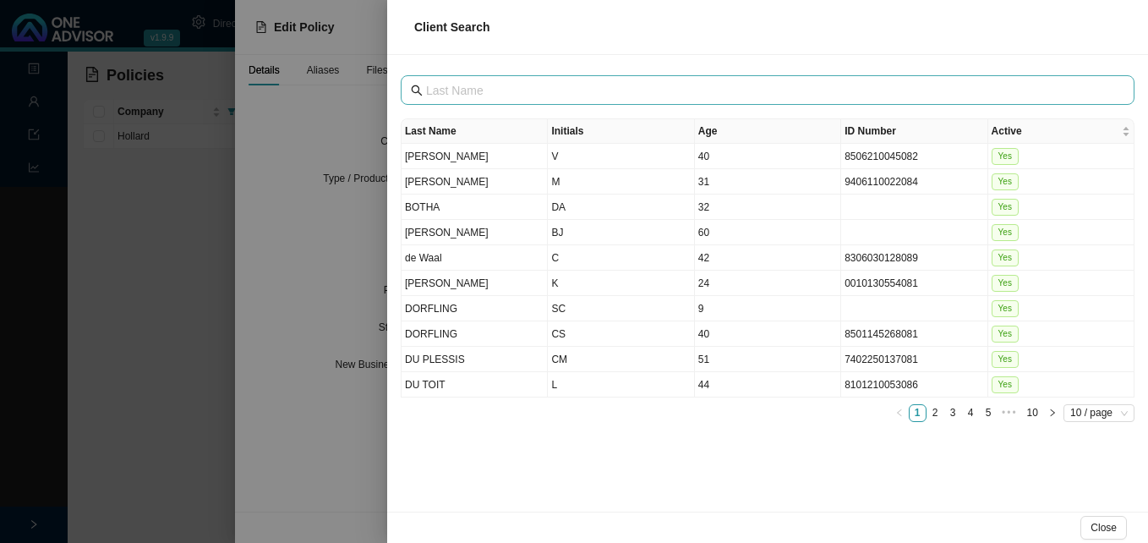 The image size is (1148, 543). I want to click on span: Active, so click(1055, 131).